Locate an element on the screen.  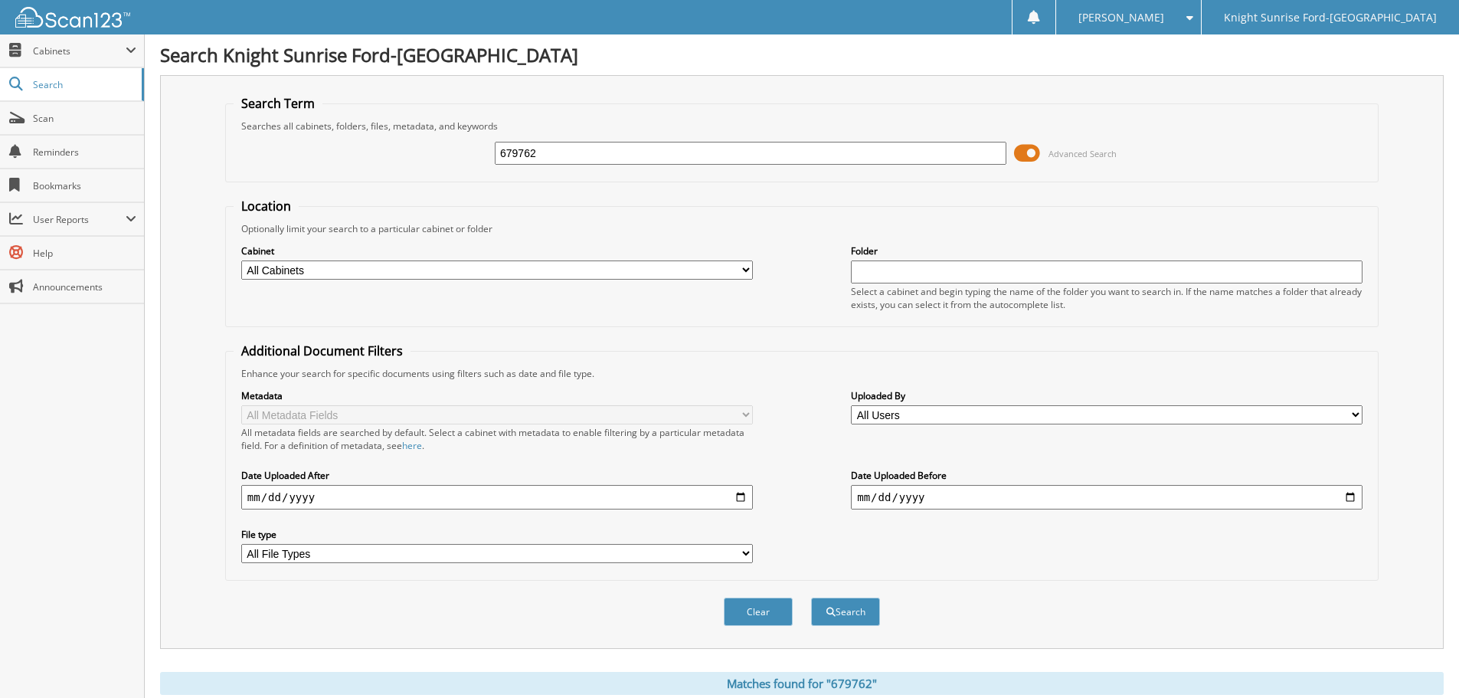
label: File type is located at coordinates (497, 534).